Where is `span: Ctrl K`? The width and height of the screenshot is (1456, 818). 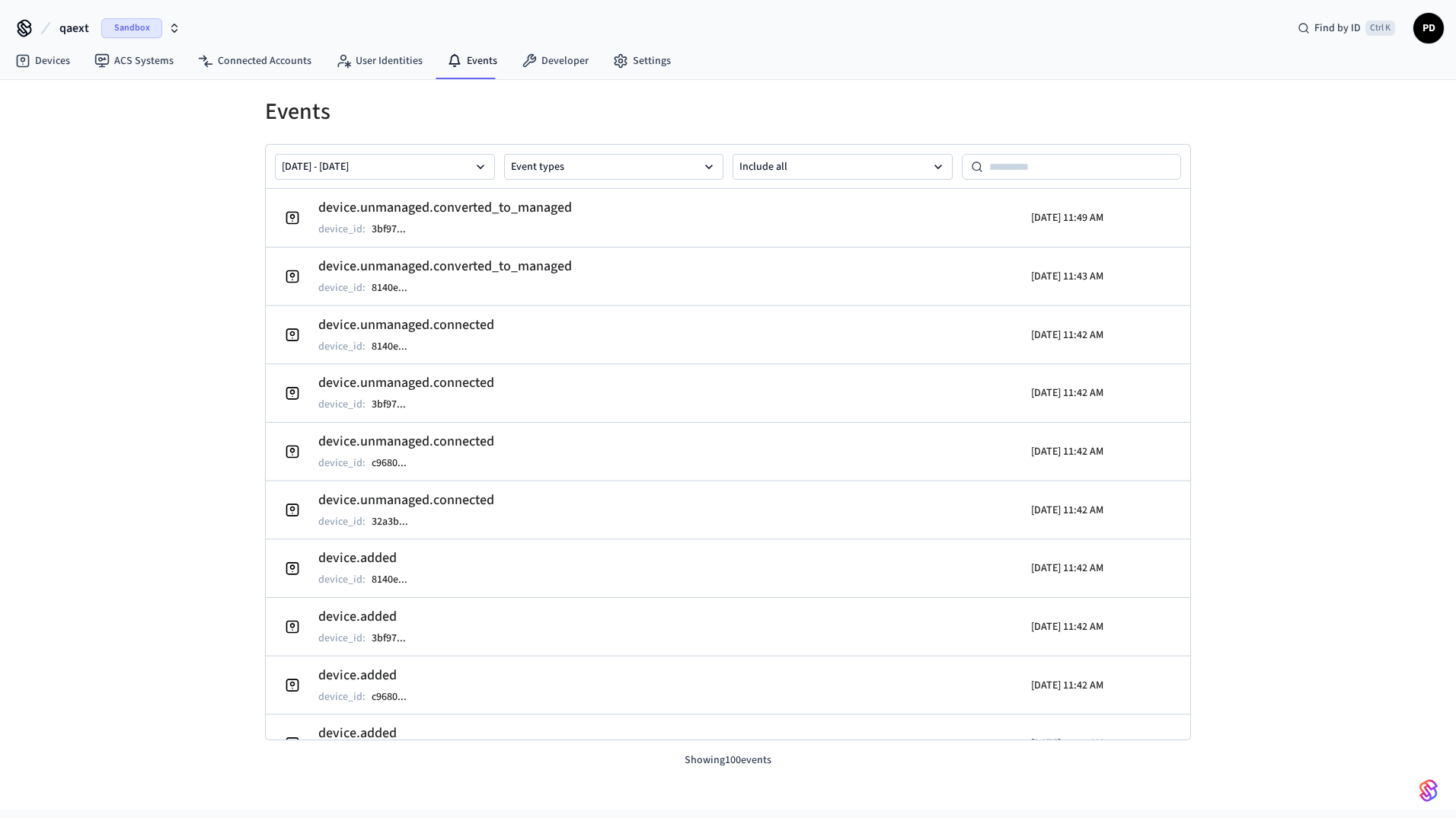 span: Ctrl K is located at coordinates (1380, 28).